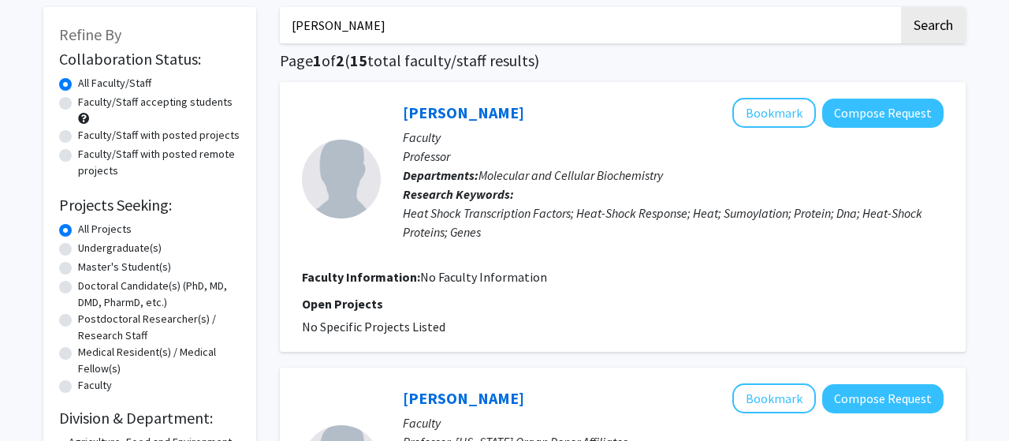  What do you see at coordinates (114, 83) in the screenshot?
I see `label: All Faculty/Staff` at bounding box center [114, 83].